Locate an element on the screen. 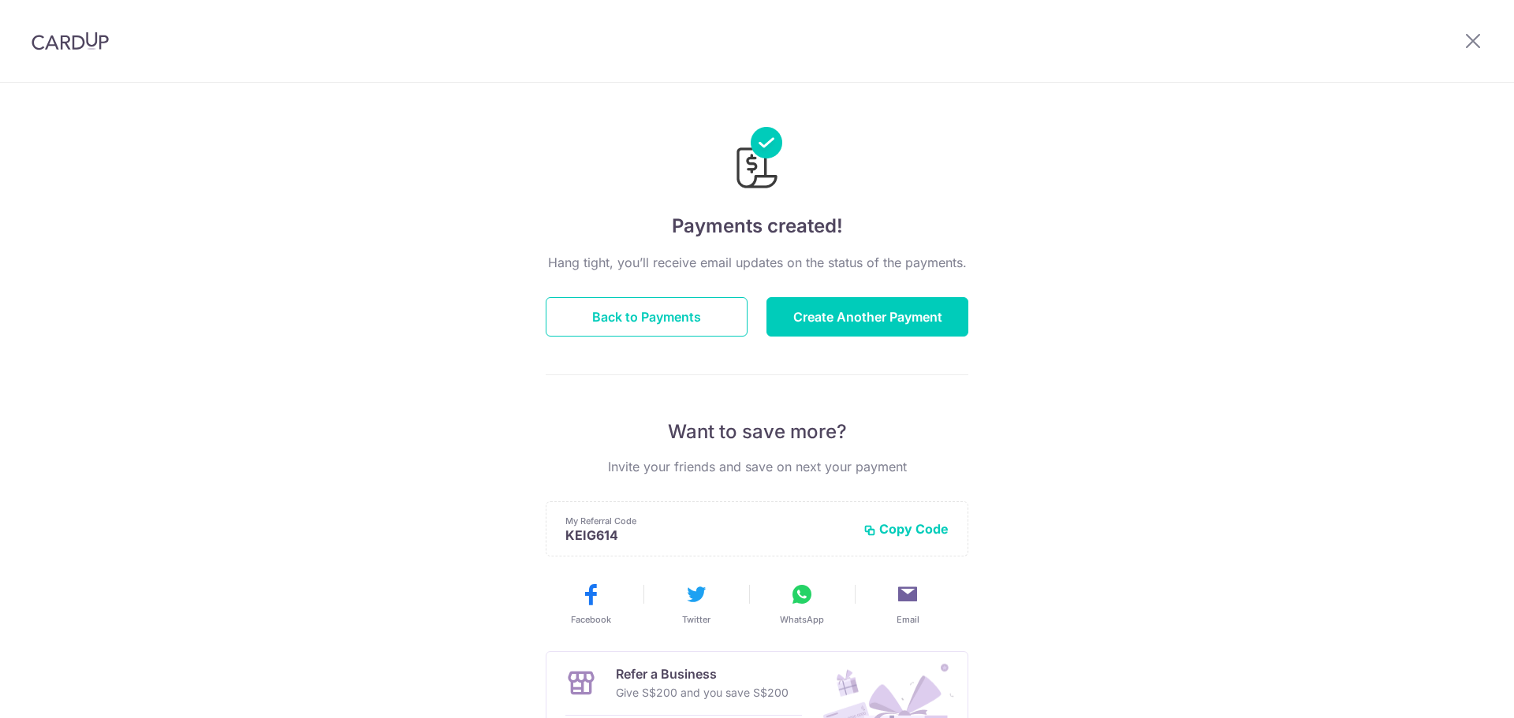 The width and height of the screenshot is (1514, 718). p: KEIG614 is located at coordinates (708, 535).